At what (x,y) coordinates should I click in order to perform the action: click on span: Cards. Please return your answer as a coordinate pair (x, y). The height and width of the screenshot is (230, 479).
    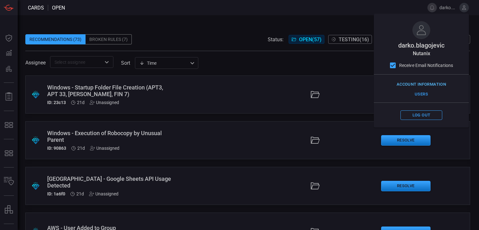
    Looking at the image, I should click on (36, 8).